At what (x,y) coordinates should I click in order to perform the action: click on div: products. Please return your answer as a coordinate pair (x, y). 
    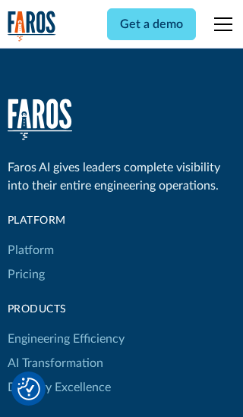
    Looking at the image, I should click on (66, 309).